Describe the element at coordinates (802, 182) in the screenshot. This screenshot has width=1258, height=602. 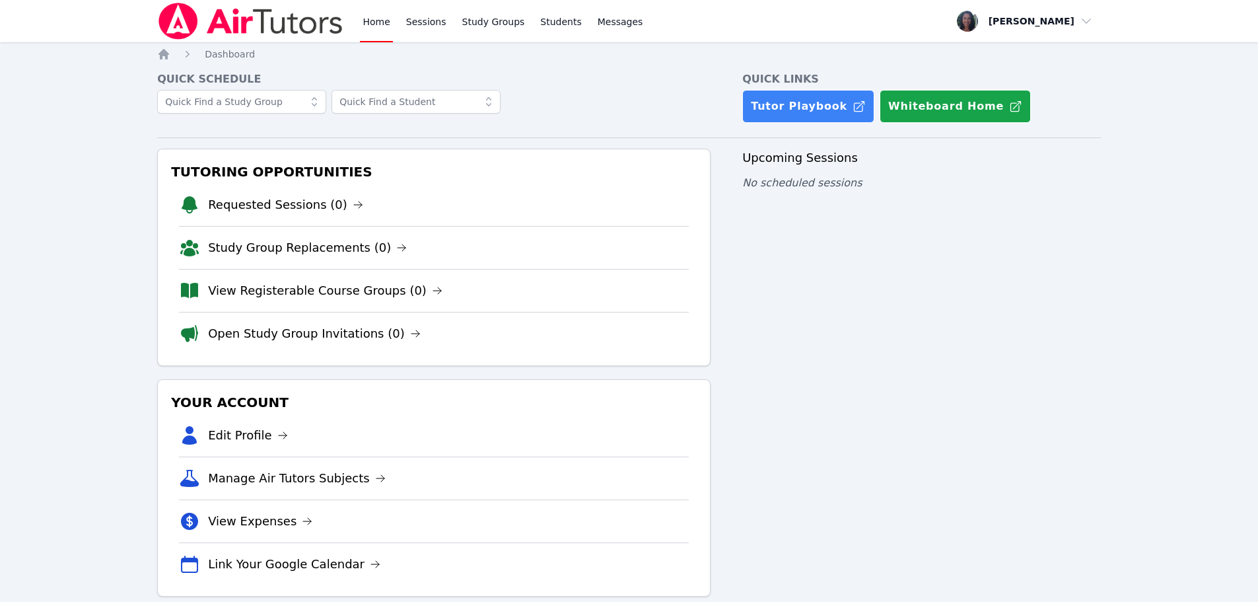
I see `span: No scheduled sessions` at that location.